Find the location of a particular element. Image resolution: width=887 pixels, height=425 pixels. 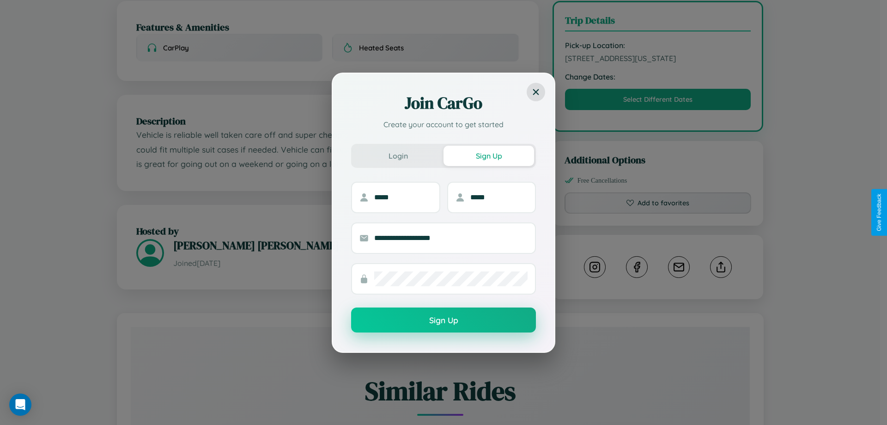

div: Open Intercom Messenger is located at coordinates (20, 404).